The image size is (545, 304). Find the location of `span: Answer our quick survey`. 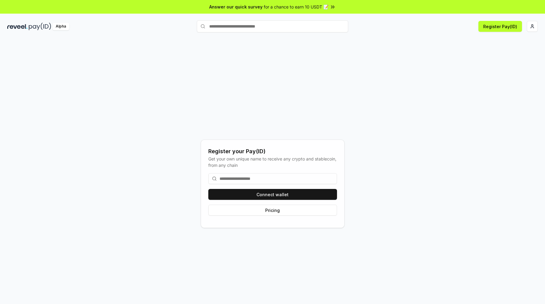

span: Answer our quick survey is located at coordinates (236, 7).